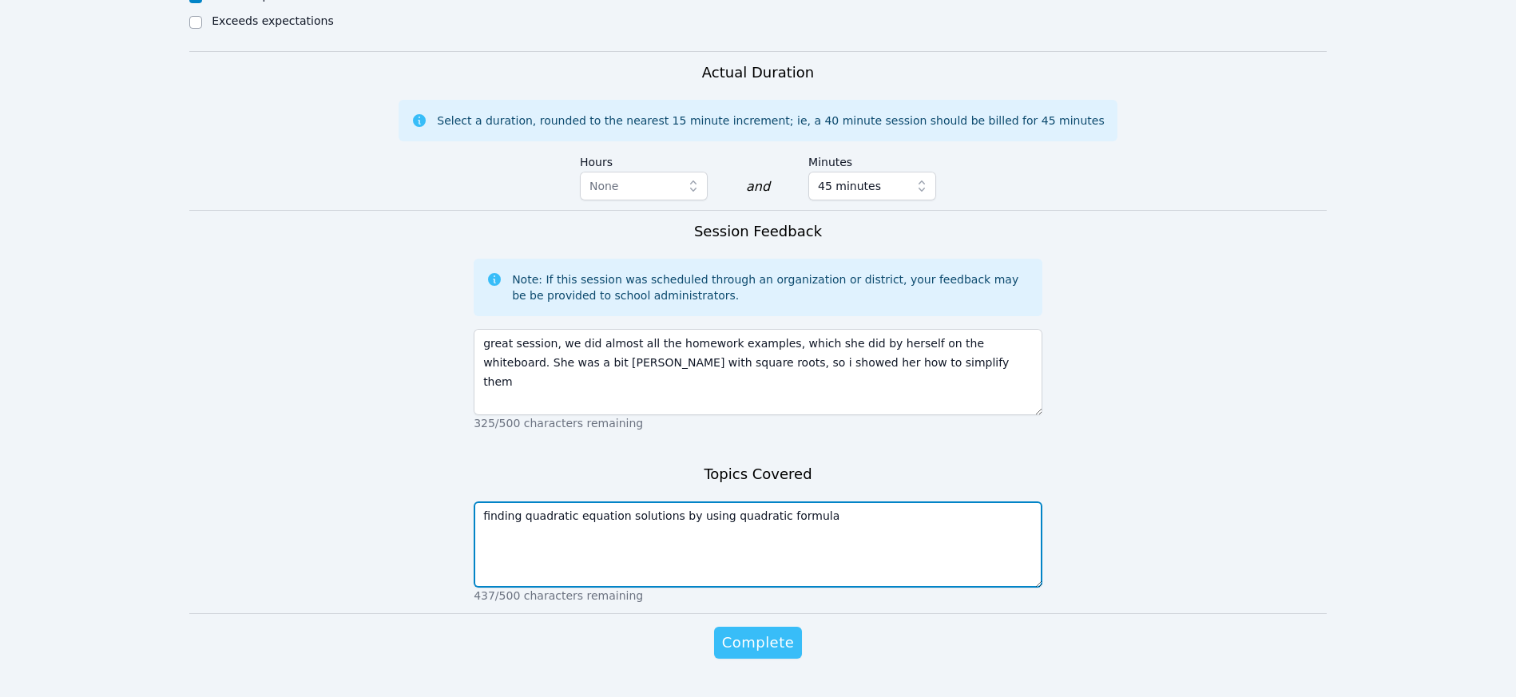 The image size is (1516, 697). Describe the element at coordinates (758, 73) in the screenshot. I see `h3: Actual Duration` at that location.